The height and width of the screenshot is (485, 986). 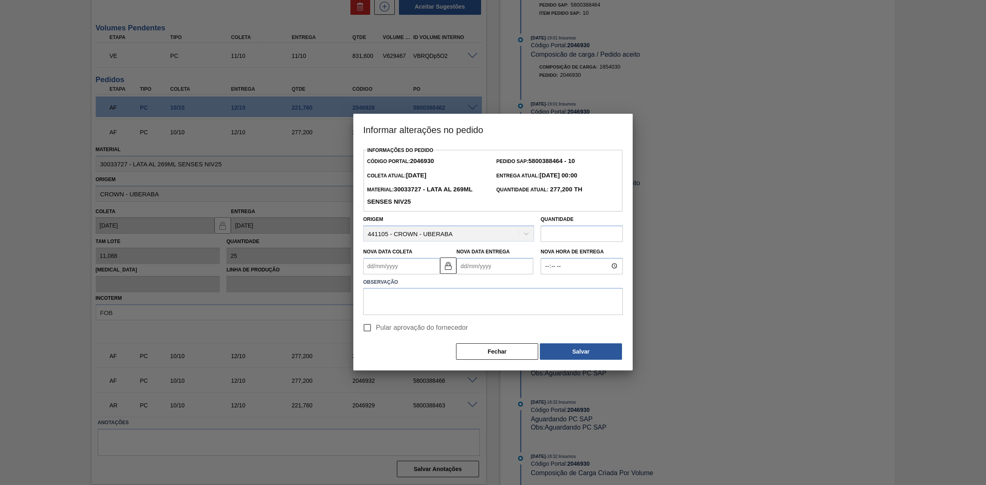 What do you see at coordinates (397, 176) in the screenshot?
I see `span: Coleta Atual:` at bounding box center [397, 176].